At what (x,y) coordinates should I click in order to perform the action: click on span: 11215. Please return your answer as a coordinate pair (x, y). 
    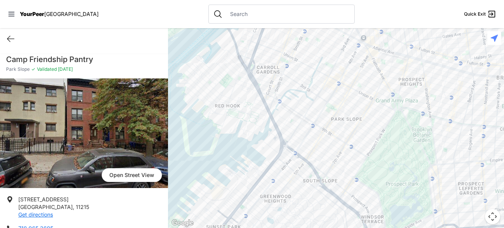
    Looking at the image, I should click on (82, 207).